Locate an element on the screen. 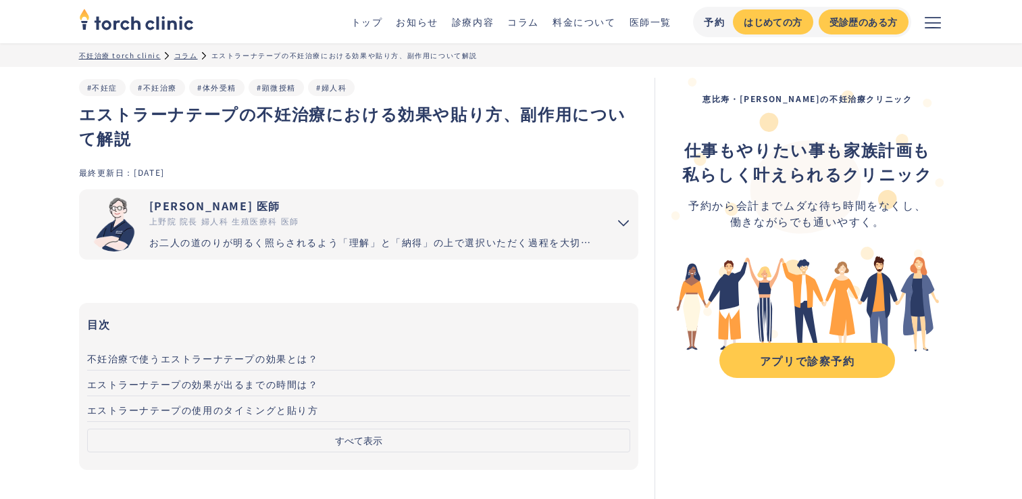  a: home is located at coordinates (136, 22).